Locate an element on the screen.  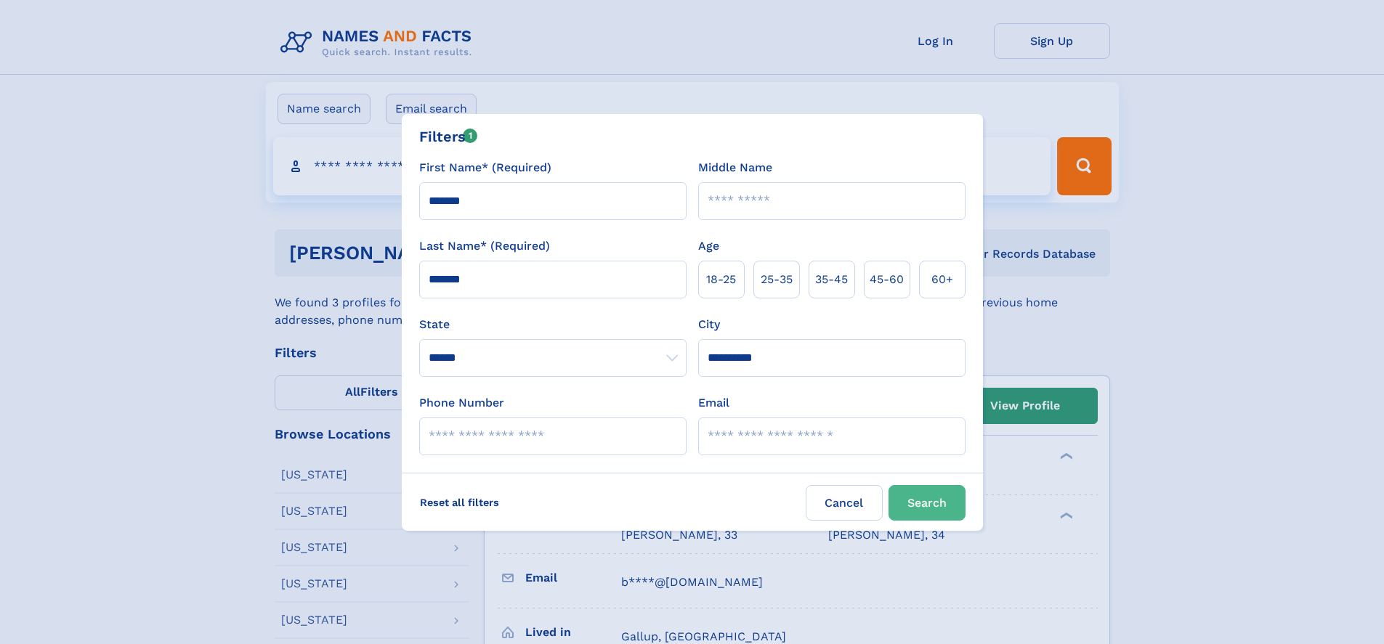
label: First Name* (Required) is located at coordinates (485, 168).